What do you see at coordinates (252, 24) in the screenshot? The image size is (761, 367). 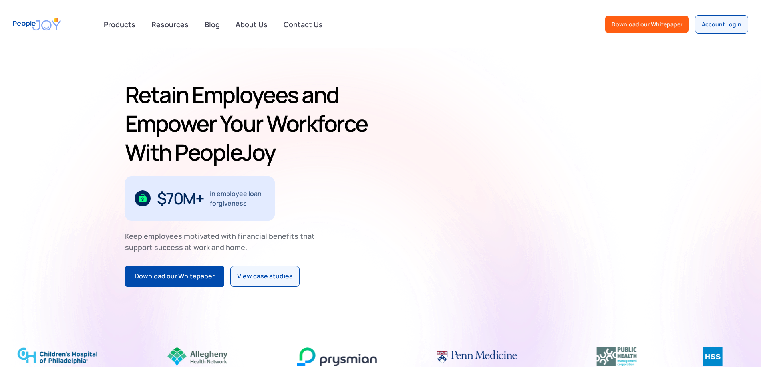 I see `a: About Us` at bounding box center [252, 24].